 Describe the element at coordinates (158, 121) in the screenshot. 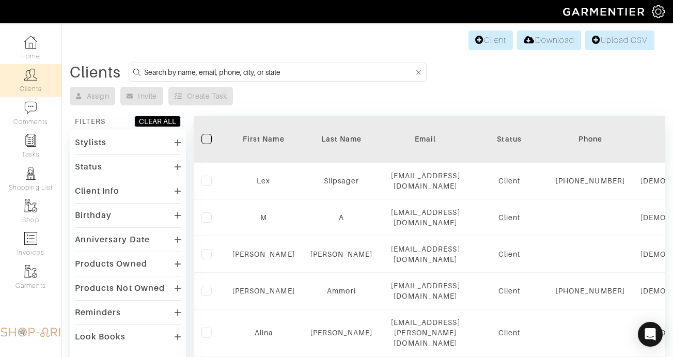

I see `div: CLEAR ALL` at that location.